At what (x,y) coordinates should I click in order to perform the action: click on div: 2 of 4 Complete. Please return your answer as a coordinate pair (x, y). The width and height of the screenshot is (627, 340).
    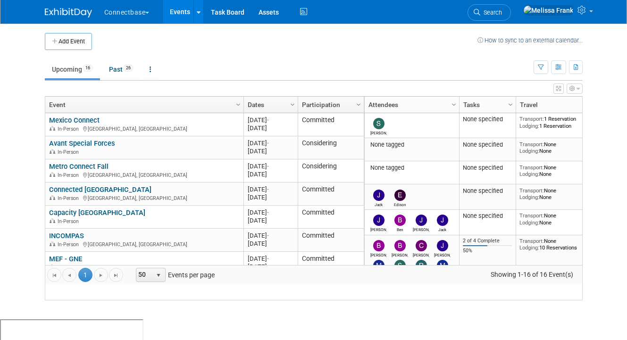
    Looking at the image, I should click on (487, 241).